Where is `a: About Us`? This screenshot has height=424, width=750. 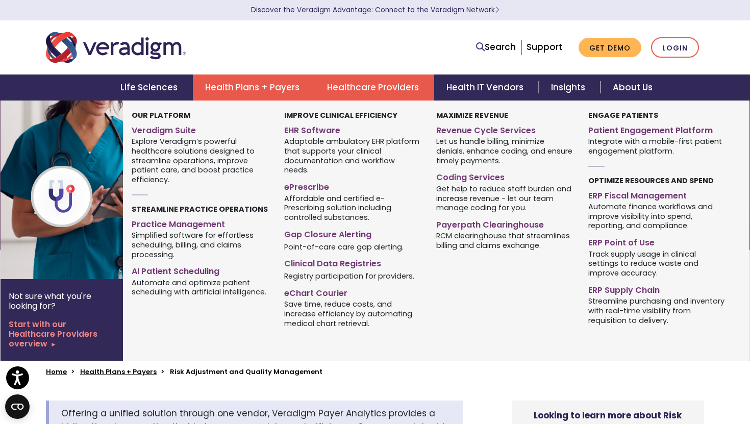 a: About Us is located at coordinates (632, 87).